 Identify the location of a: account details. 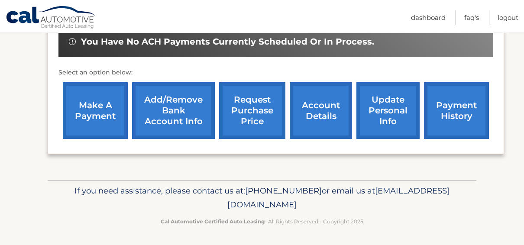
(321, 110).